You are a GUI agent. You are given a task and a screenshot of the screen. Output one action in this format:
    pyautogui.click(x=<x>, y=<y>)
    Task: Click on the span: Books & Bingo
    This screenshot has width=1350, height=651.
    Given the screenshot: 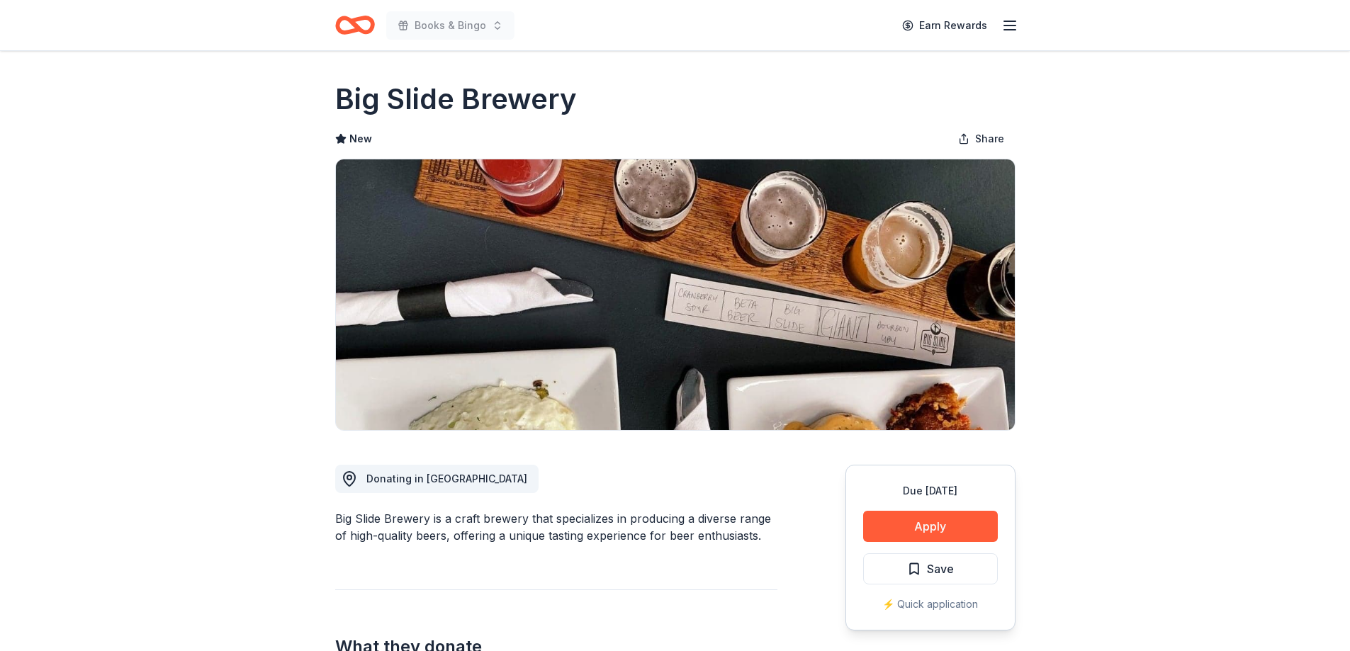 What is the action you would take?
    pyautogui.click(x=450, y=26)
    